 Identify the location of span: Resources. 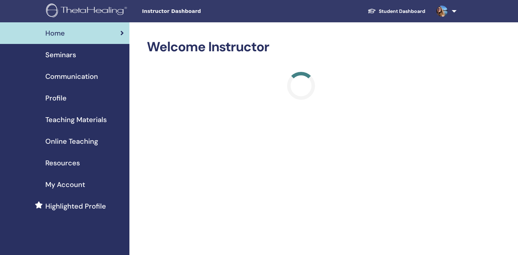
(62, 163).